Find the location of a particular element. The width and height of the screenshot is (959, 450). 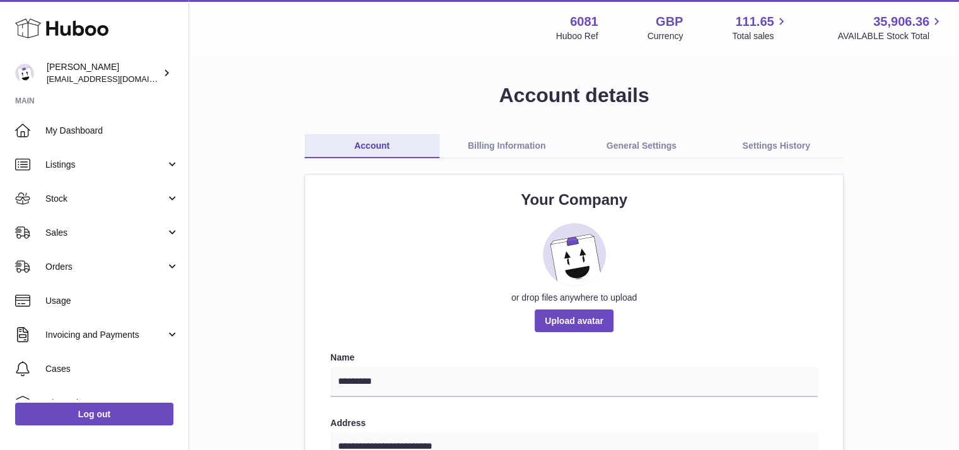

a: 111.65 Total sales is located at coordinates (760, 28).